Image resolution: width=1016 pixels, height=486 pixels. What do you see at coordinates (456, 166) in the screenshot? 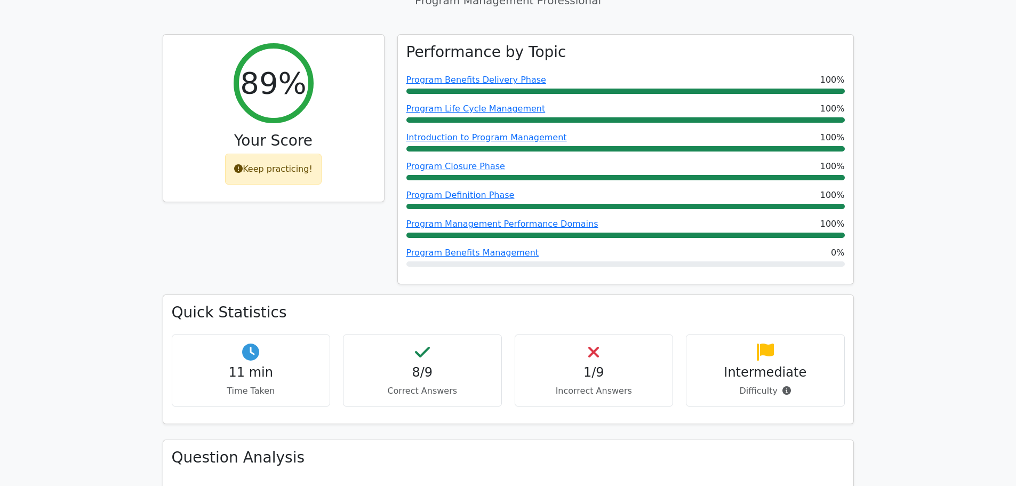
I see `a: Program Closure Phase` at bounding box center [456, 166].